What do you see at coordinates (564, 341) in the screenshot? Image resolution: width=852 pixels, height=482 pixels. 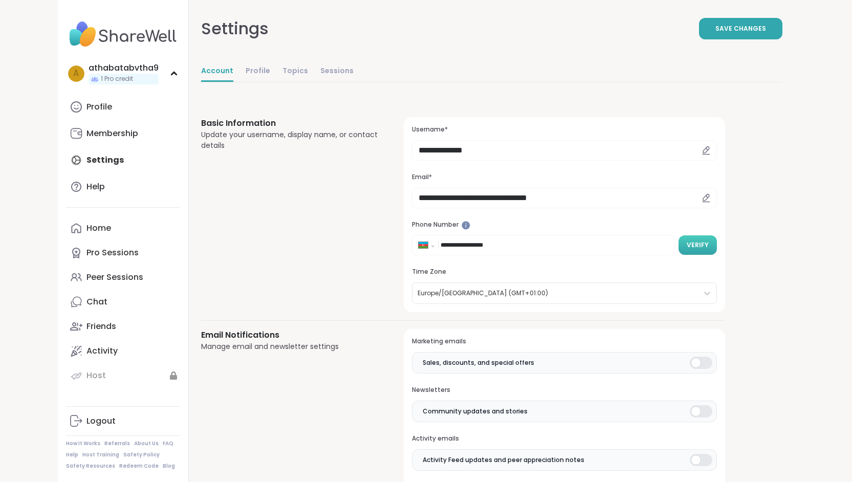 I see `h3: Marketing emails` at bounding box center [564, 341].